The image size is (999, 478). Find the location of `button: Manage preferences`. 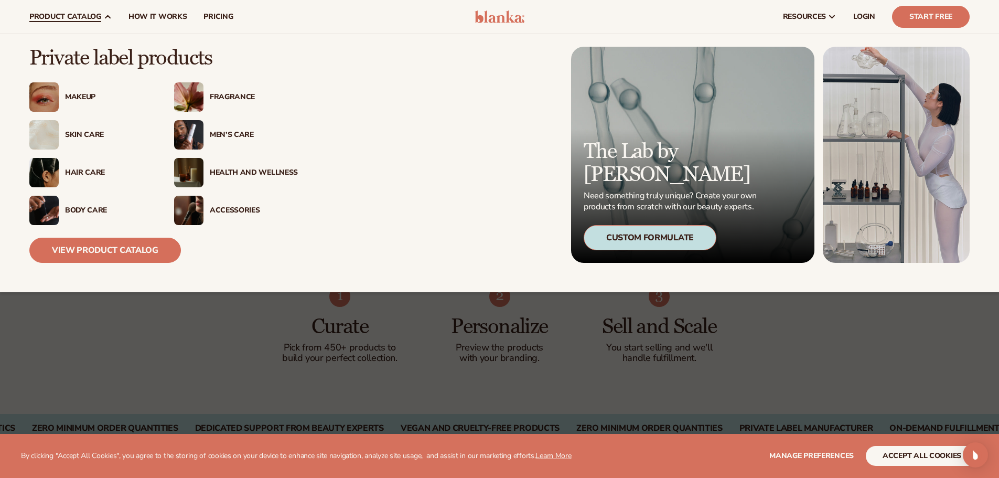

button: Manage preferences is located at coordinates (811, 455).